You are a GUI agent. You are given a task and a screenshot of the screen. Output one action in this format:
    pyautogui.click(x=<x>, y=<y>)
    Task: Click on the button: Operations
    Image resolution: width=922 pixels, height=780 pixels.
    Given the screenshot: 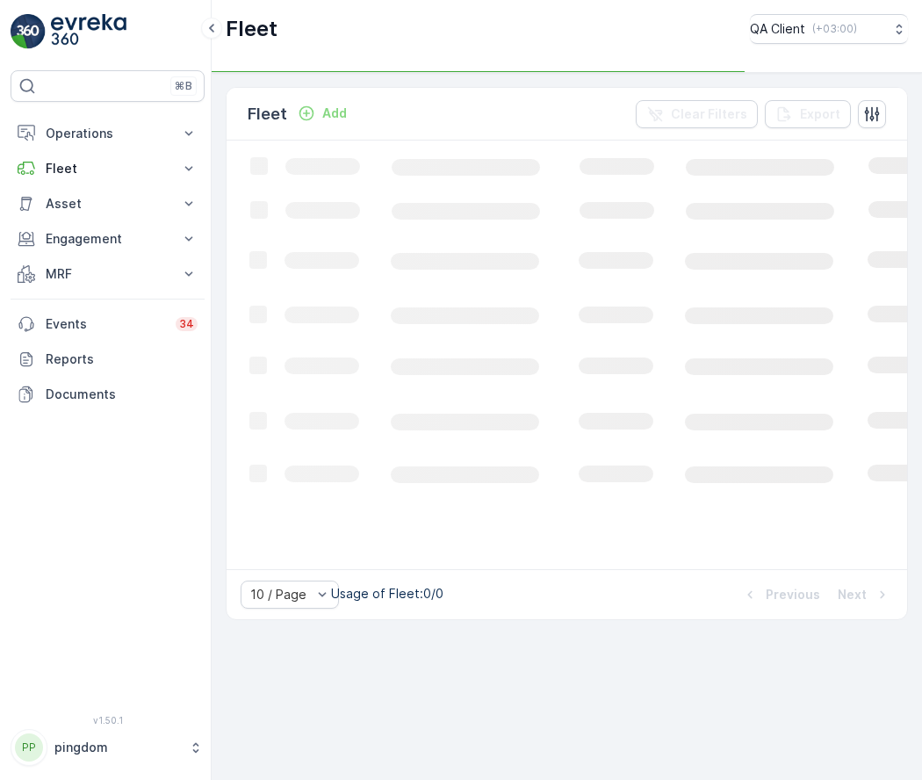 What is the action you would take?
    pyautogui.click(x=107, y=134)
    